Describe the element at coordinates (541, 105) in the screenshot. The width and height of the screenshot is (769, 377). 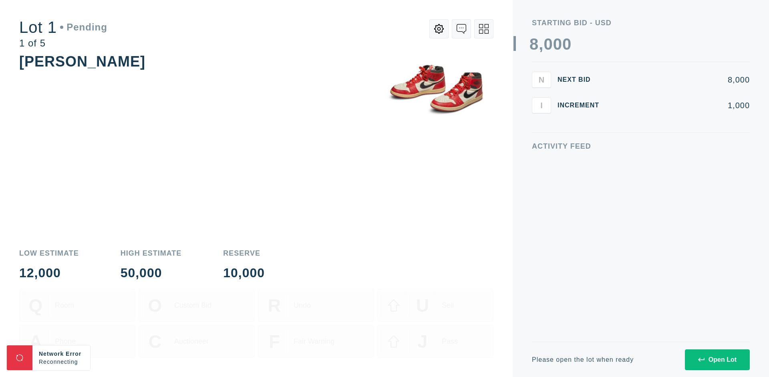
I see `span: I` at that location.